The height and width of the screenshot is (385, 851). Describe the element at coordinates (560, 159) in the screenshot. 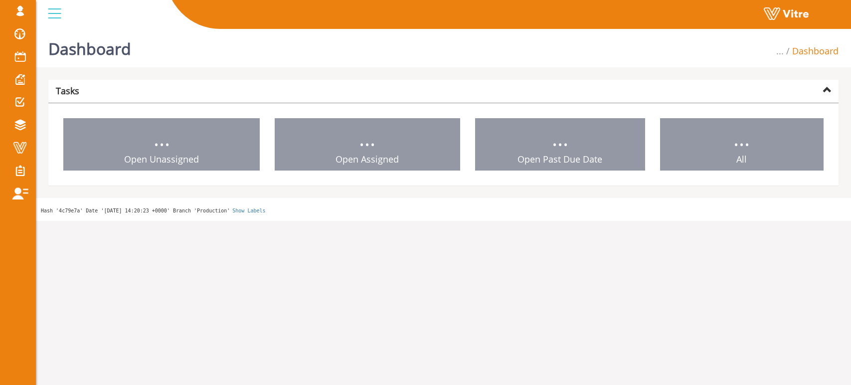

I see `span: Open Past Due Date` at that location.